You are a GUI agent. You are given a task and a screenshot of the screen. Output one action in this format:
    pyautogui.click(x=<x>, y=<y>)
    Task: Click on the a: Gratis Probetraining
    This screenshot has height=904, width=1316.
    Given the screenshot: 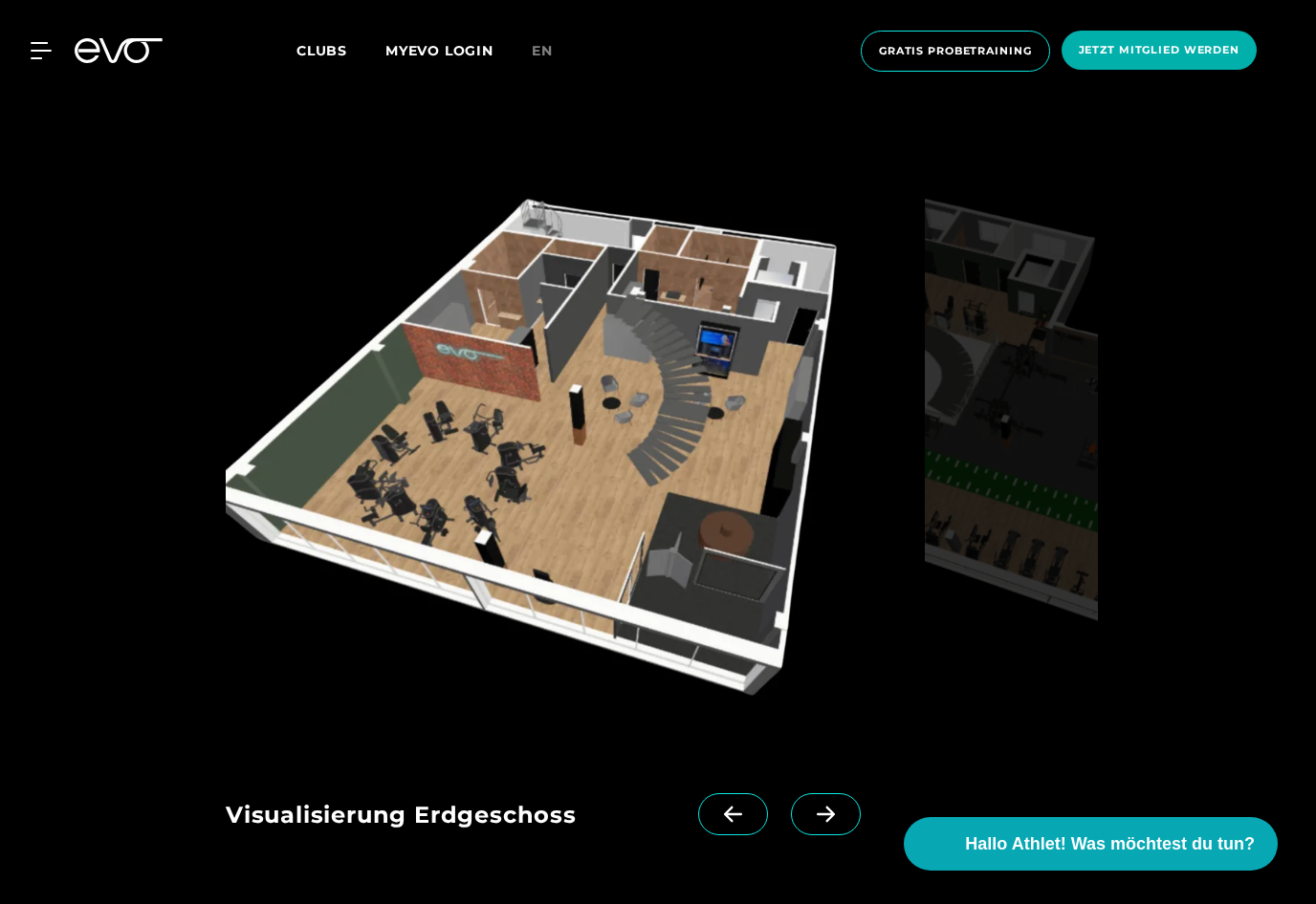 What is the action you would take?
    pyautogui.click(x=956, y=50)
    